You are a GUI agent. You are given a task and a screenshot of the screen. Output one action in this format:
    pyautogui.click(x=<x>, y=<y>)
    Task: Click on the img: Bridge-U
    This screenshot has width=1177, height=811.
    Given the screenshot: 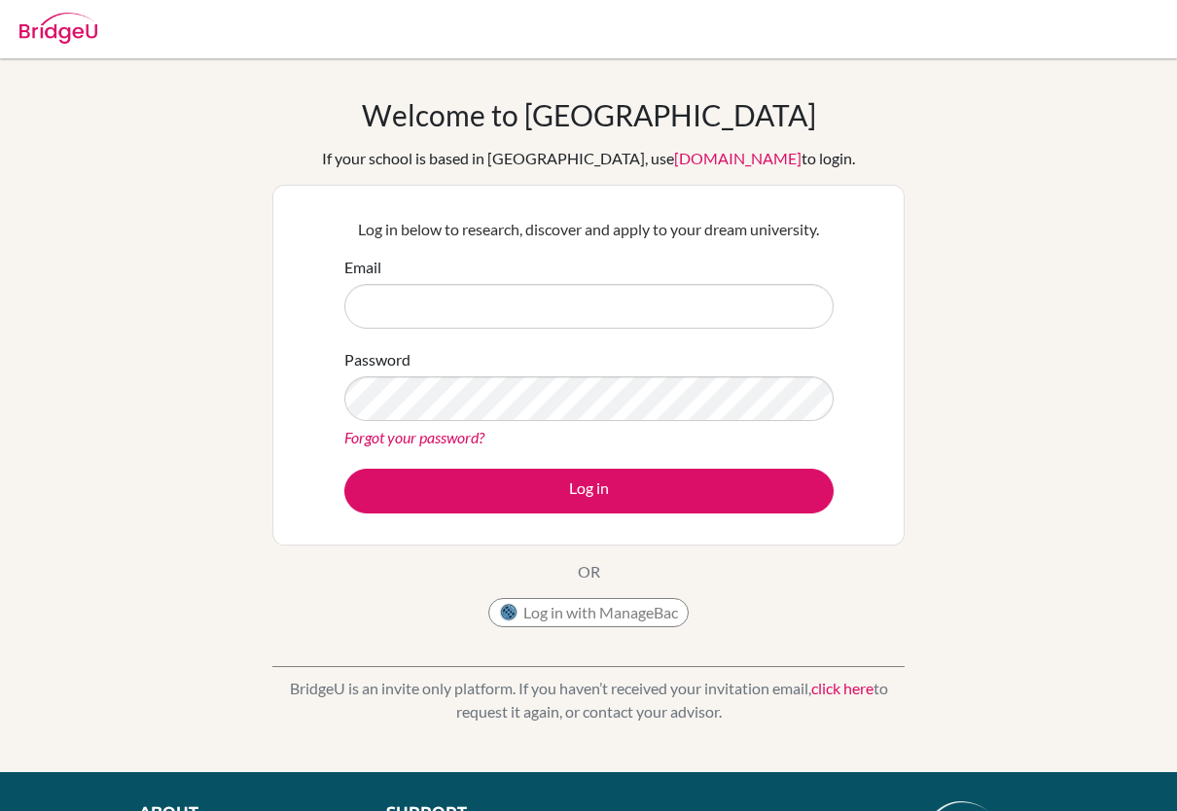 What is the action you would take?
    pyautogui.click(x=58, y=28)
    